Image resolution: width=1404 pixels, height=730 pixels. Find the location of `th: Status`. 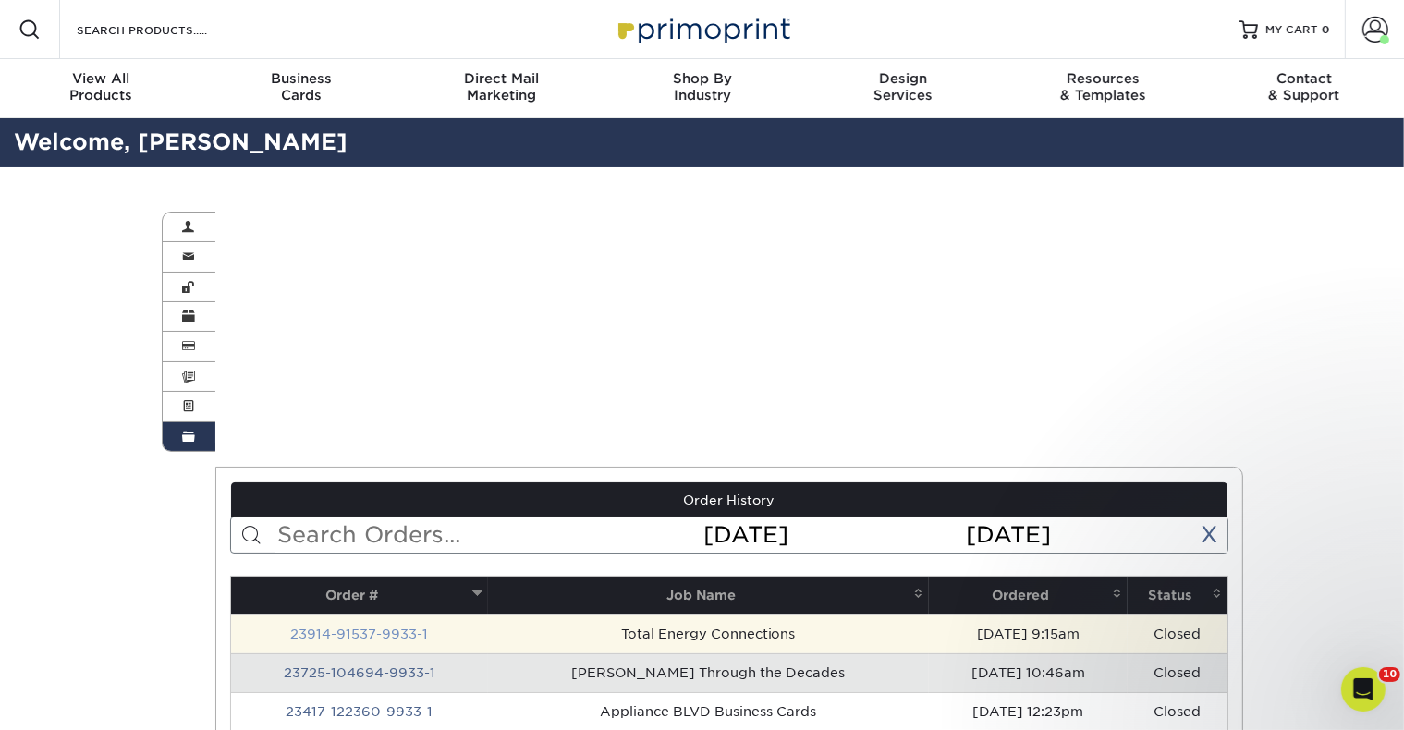

th: Status is located at coordinates (1177, 595).